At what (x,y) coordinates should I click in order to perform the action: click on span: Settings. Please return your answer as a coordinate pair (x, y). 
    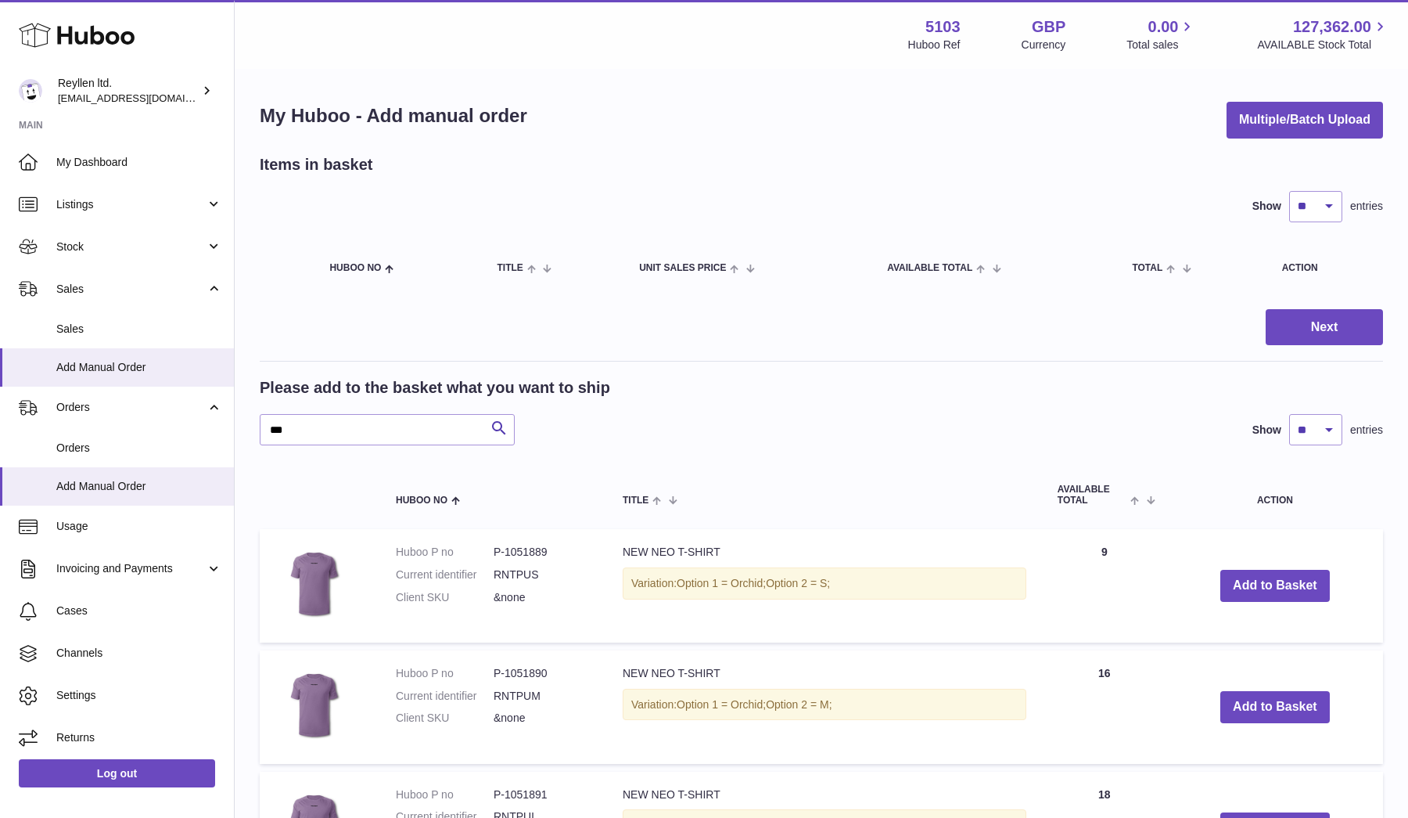
    Looking at the image, I should click on (139, 695).